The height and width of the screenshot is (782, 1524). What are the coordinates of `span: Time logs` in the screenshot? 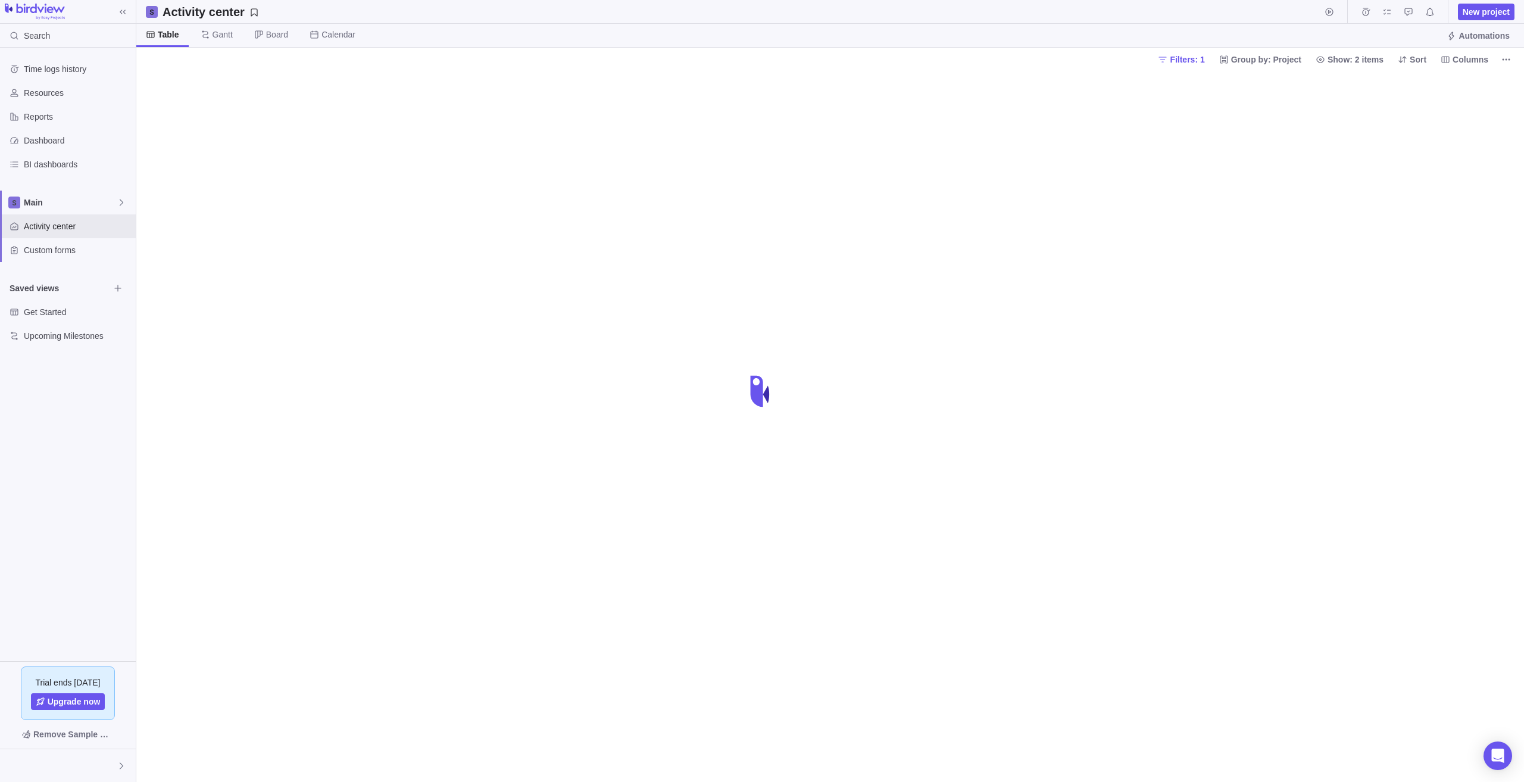 It's located at (1366, 12).